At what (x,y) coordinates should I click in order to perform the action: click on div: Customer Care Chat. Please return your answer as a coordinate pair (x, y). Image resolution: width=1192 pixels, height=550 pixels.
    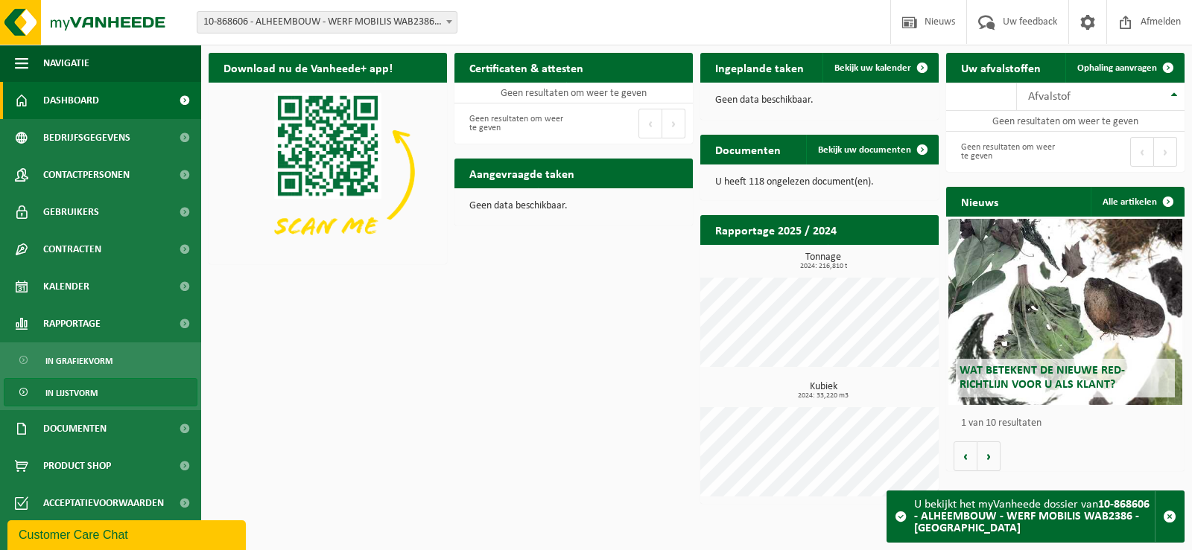
    Looking at the image, I should click on (119, 18).